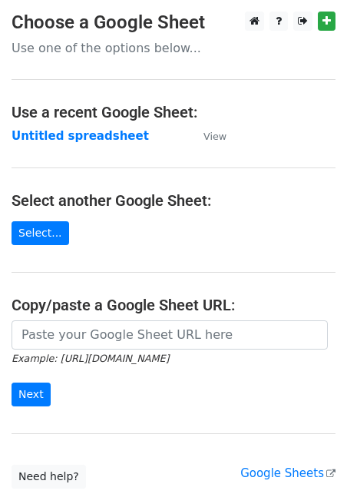 The height and width of the screenshot is (494, 347). What do you see at coordinates (170, 335) in the screenshot?
I see `input: Paste your Google Sheet URL here` at bounding box center [170, 335].